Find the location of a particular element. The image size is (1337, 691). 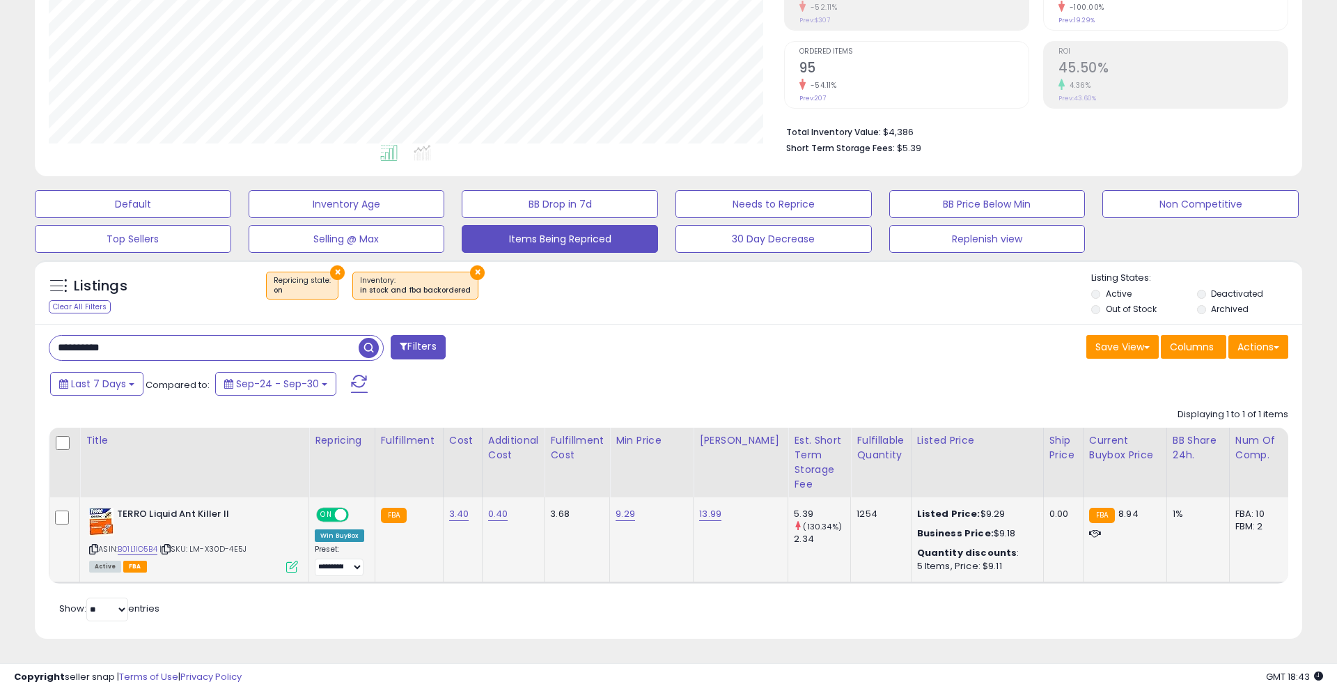

div: 5 Items, Price: $9.11 is located at coordinates (975, 566).